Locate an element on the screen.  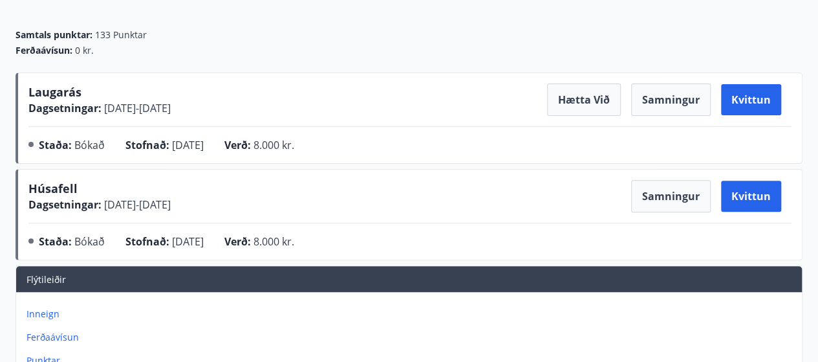
span: 0 kr. is located at coordinates (84, 50).